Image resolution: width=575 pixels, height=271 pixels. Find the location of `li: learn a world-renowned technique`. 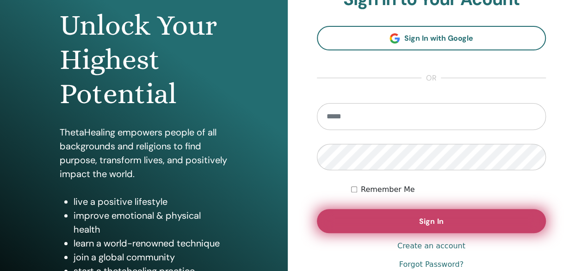

li: learn a world-renowned technique is located at coordinates (151, 243).